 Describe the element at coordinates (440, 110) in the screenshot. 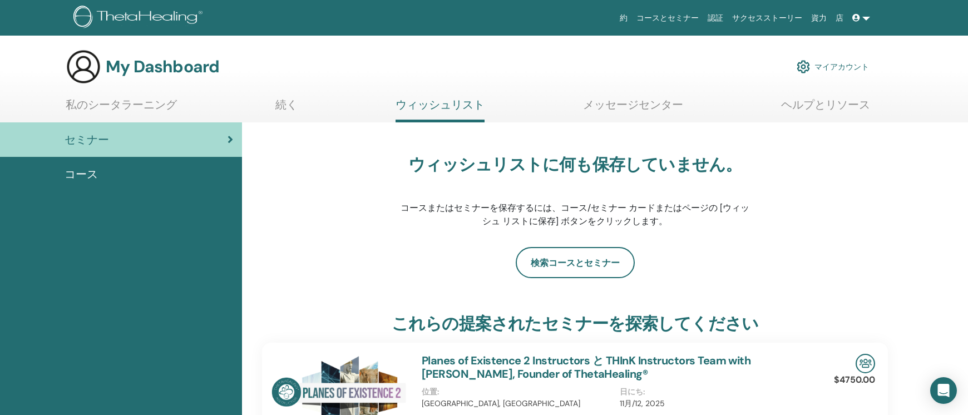

I see `a: ウィッシュリスト` at that location.